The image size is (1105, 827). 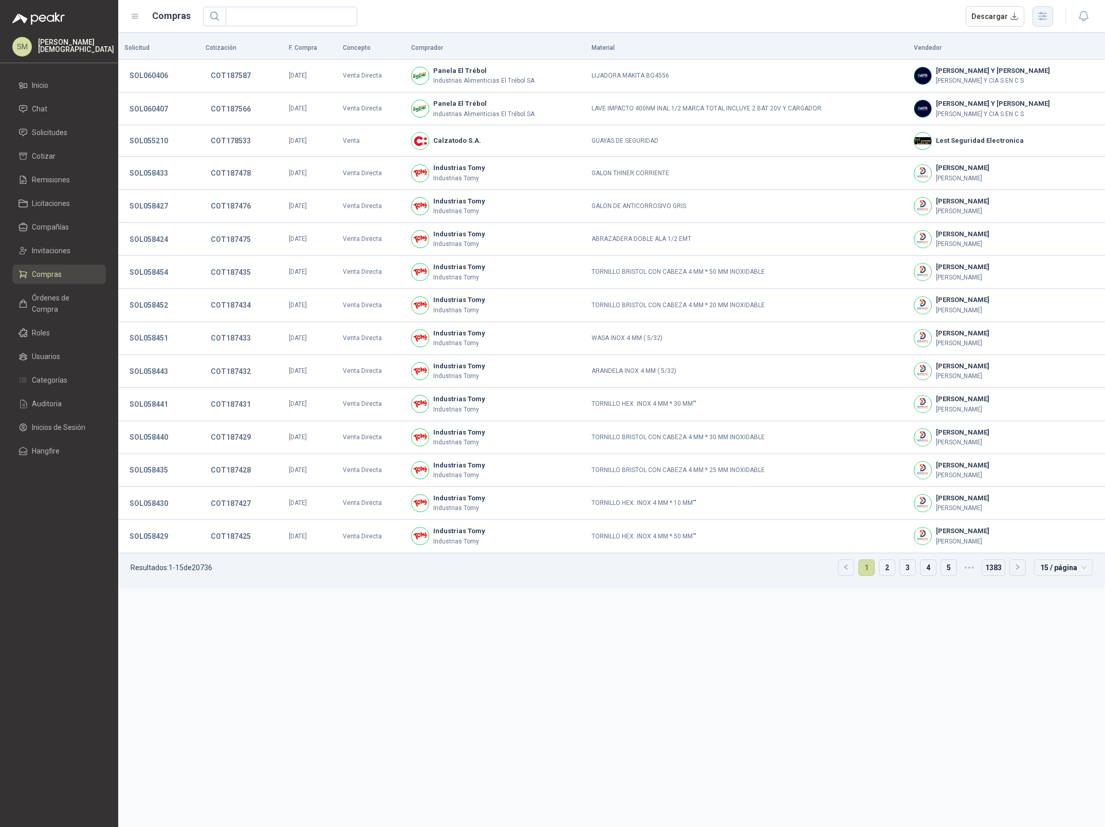 I want to click on th: Comprador, so click(x=495, y=48).